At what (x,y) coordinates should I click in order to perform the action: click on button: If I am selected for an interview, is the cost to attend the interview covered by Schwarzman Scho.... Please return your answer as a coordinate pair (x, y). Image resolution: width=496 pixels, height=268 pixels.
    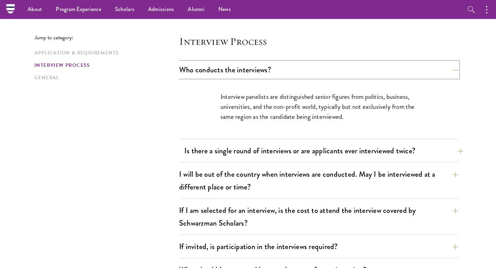
    Looking at the image, I should click on (318, 217).